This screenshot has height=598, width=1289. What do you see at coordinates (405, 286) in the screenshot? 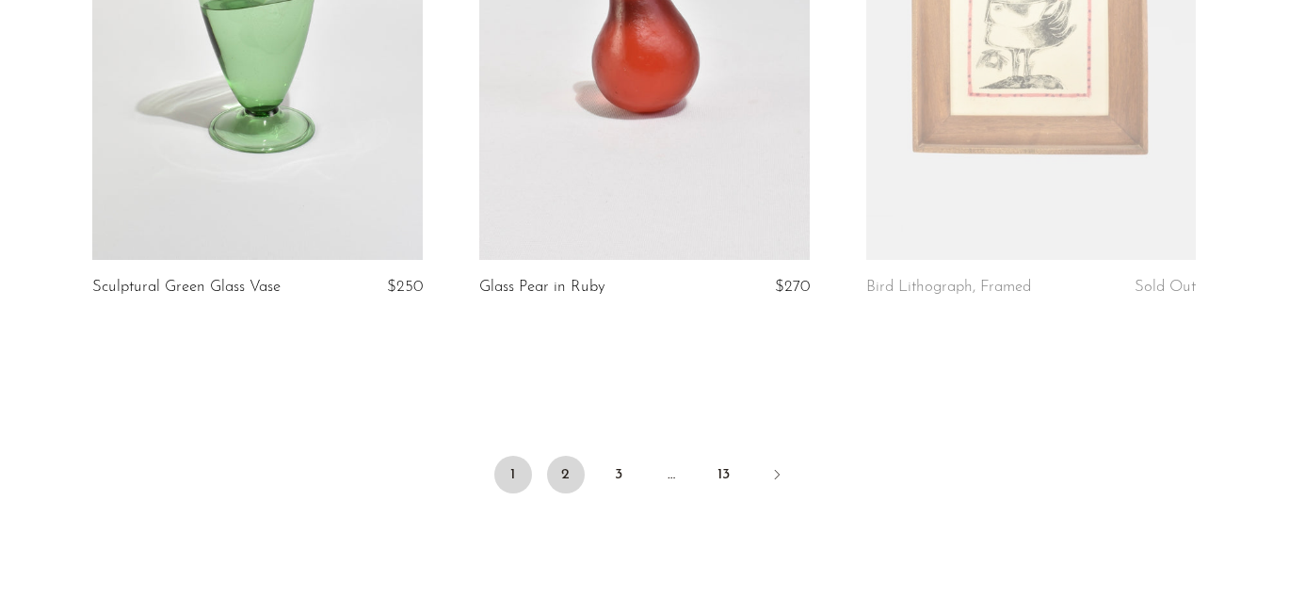
I see `span: $250` at bounding box center [405, 286].